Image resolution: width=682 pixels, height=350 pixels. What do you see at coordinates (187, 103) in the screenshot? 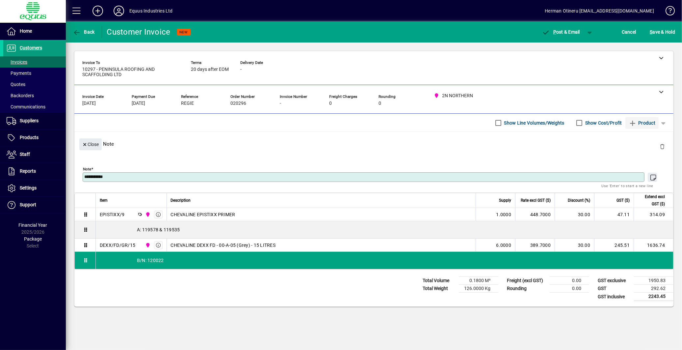
I see `span: REGIE` at bounding box center [187, 103].